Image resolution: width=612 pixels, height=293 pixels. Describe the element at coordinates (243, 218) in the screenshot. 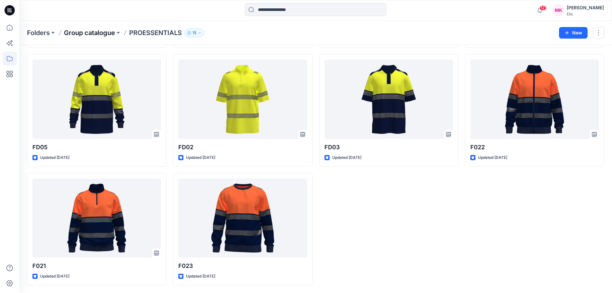

I see `a: F023` at that location.